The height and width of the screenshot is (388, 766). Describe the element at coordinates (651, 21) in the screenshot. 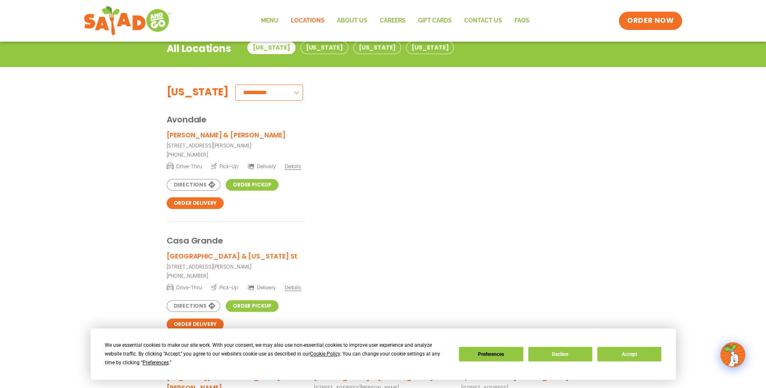

I see `a: ORDER NOW` at that location.